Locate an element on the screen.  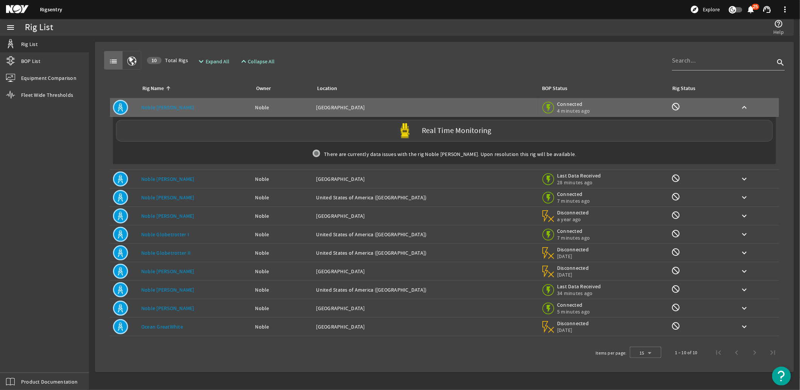
img: grey.svg is located at coordinates (317, 153).